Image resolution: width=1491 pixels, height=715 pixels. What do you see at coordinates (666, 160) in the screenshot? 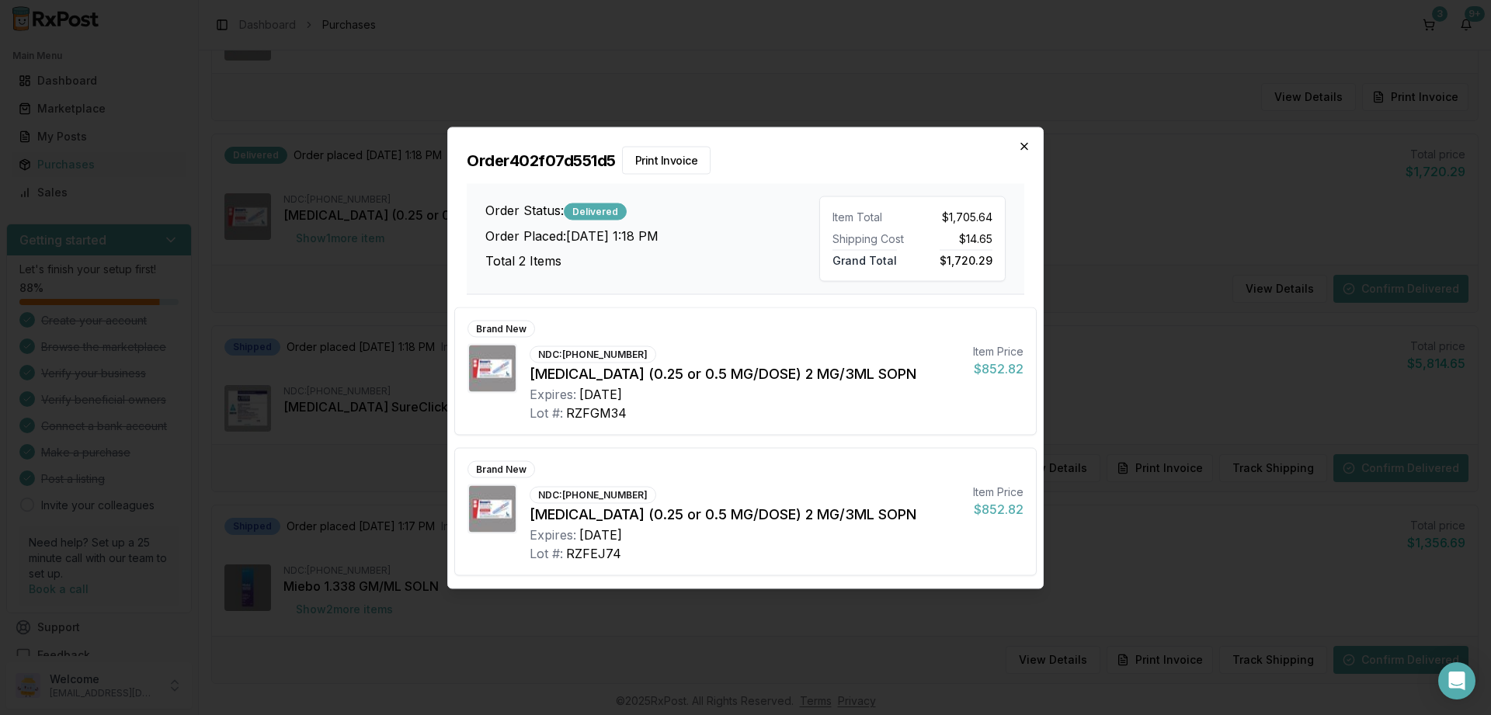
I see `button: Print Invoice` at bounding box center [666, 160].